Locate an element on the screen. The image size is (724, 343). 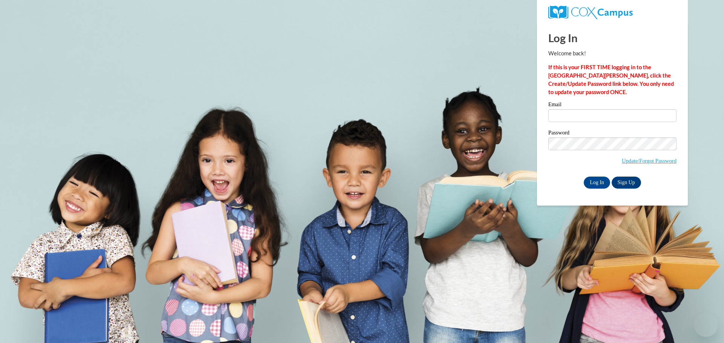
label: Email is located at coordinates (612, 106).